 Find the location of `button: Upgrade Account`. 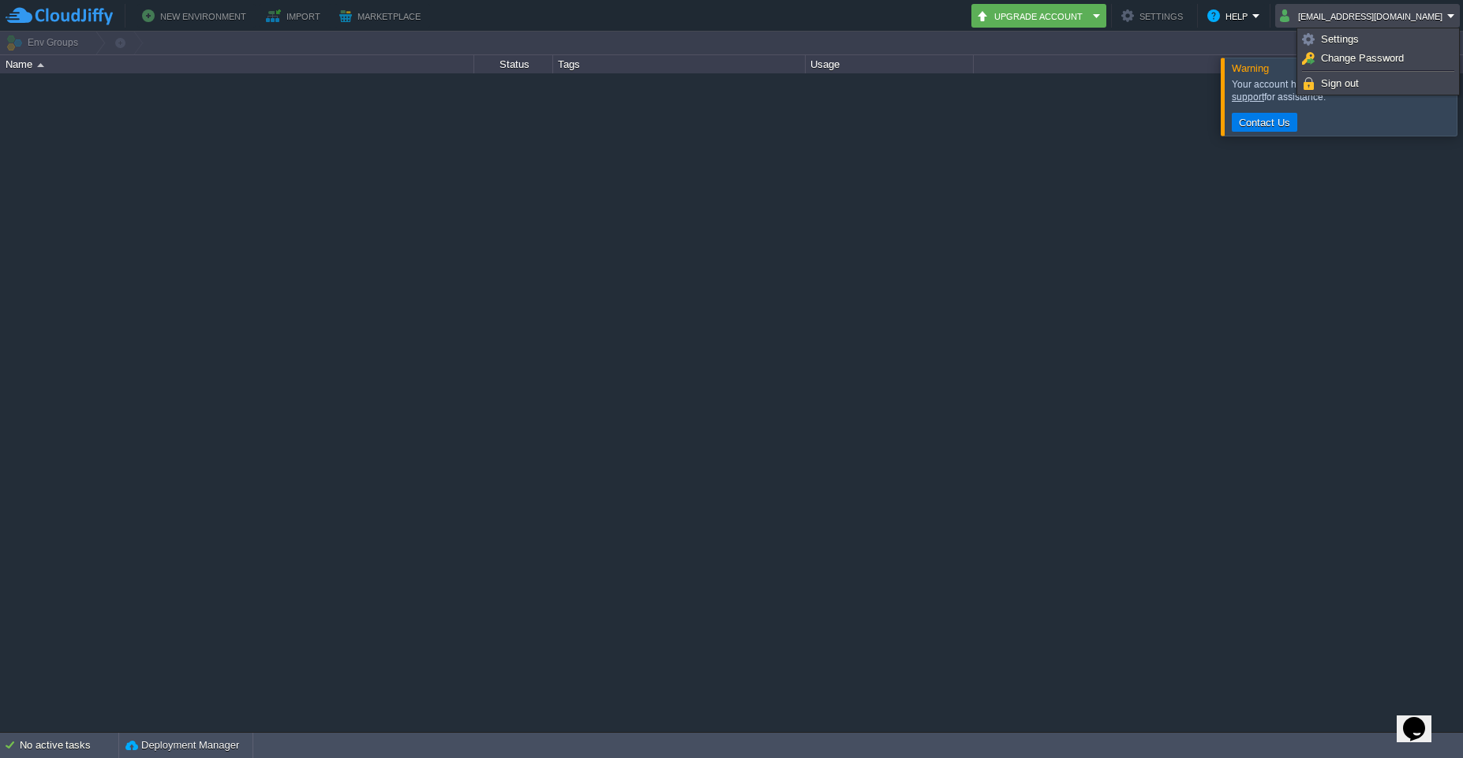

button: Upgrade Account is located at coordinates (1032, 16).